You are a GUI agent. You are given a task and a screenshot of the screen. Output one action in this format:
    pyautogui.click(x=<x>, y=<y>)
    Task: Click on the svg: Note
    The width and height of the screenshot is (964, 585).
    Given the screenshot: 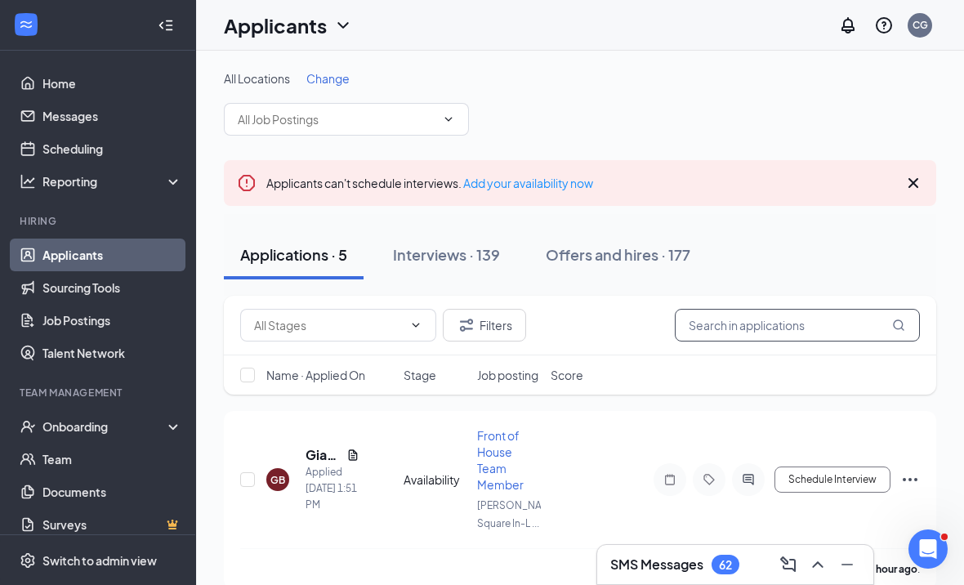 What is the action you would take?
    pyautogui.click(x=670, y=480)
    